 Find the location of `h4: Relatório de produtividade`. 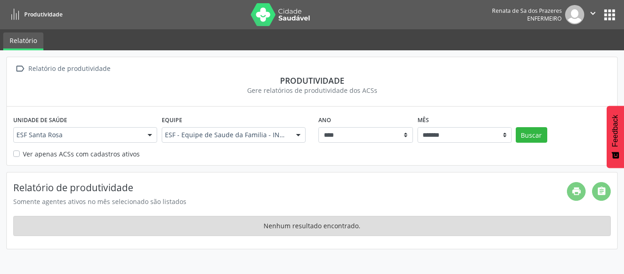

h4: Relatório de produtividade is located at coordinates (290, 187).